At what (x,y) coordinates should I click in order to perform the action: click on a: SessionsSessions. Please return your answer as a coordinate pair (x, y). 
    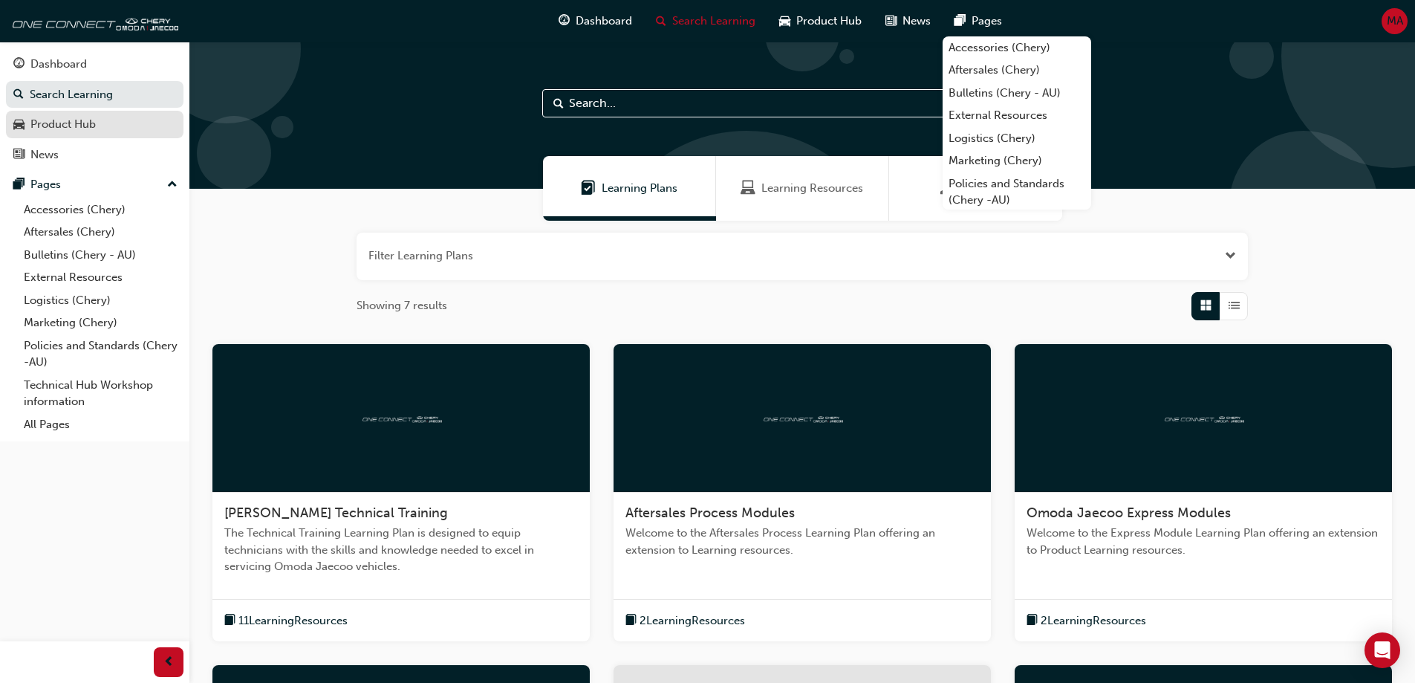
    Looking at the image, I should click on (975, 188).